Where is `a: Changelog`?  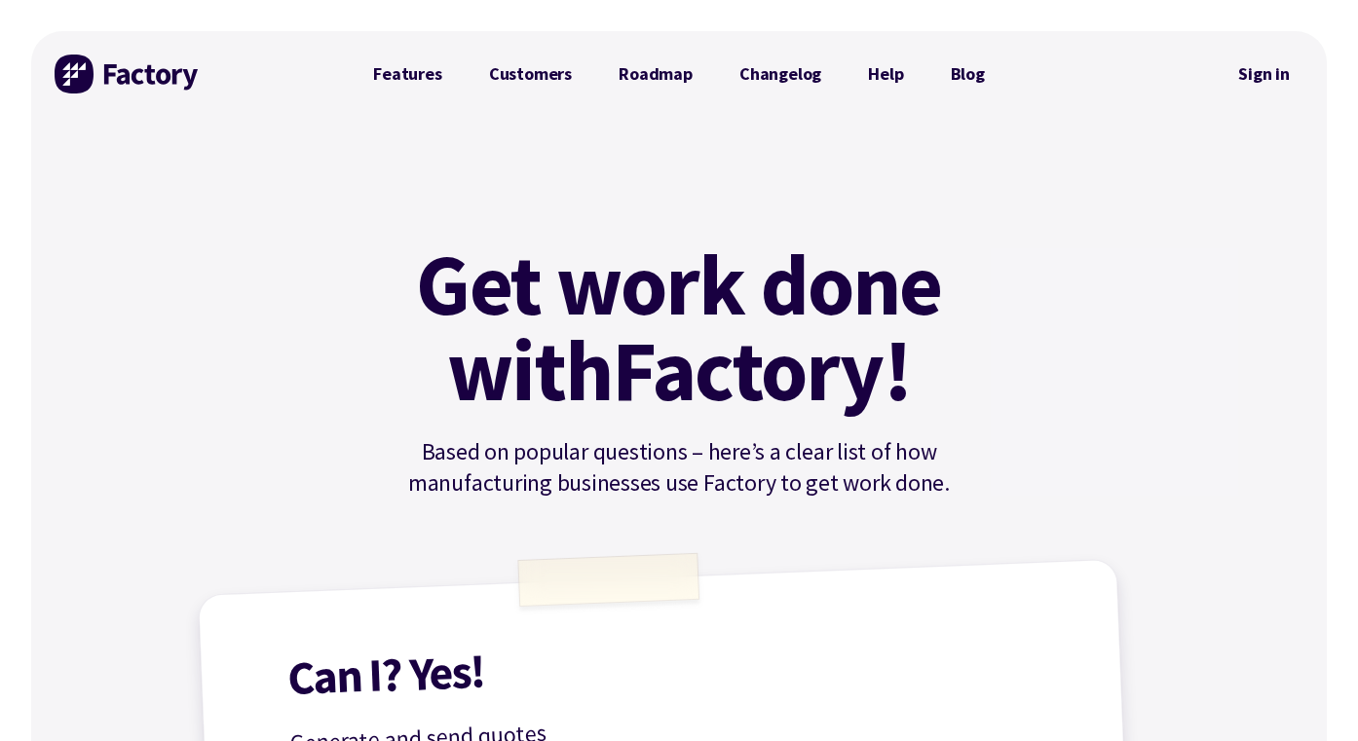
a: Changelog is located at coordinates (780, 74).